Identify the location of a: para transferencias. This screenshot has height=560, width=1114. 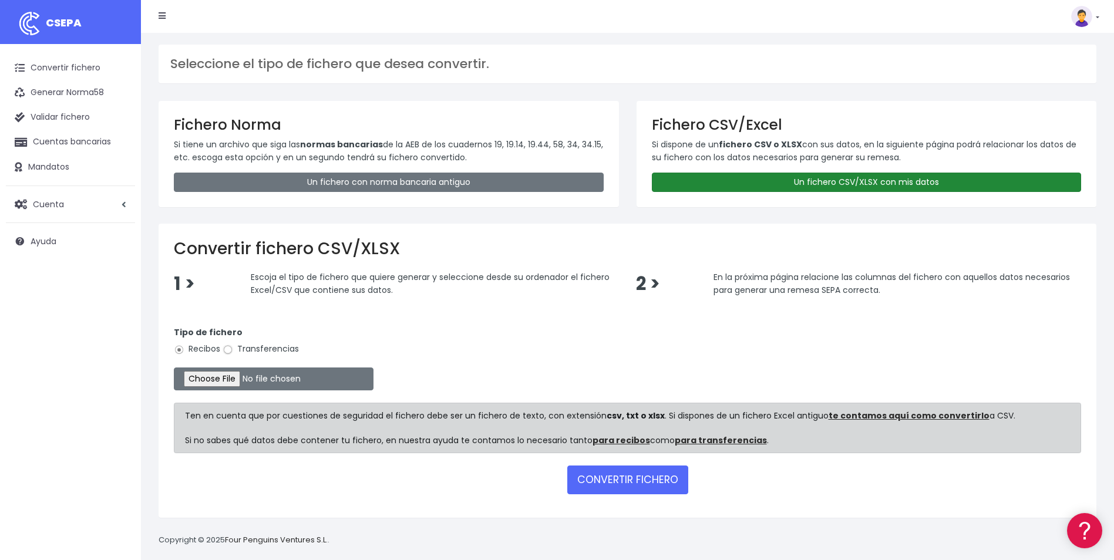
(721, 440).